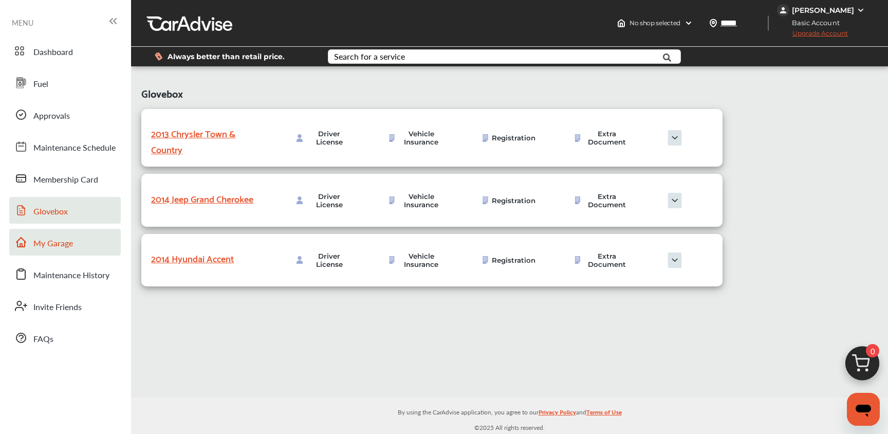  Describe the element at coordinates (202, 141) in the screenshot. I see `div: 2013 Chrysler Town & Country` at that location.